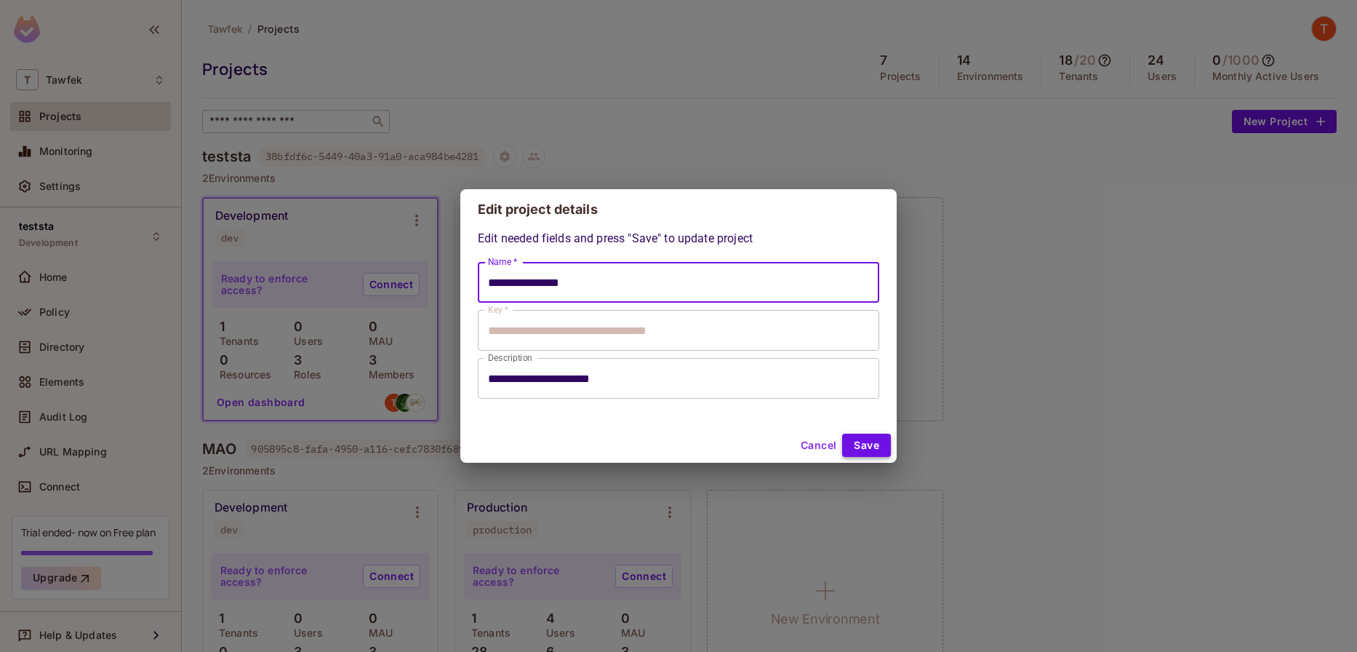  Describe the element at coordinates (818, 445) in the screenshot. I see `button: Cancel` at that location.